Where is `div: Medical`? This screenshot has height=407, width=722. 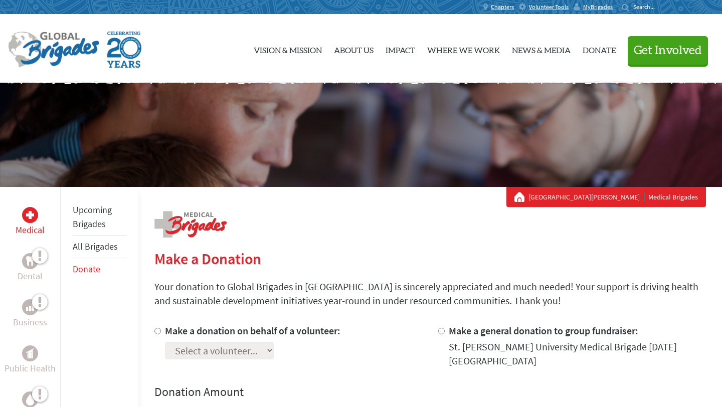
div: Medical is located at coordinates (30, 215).